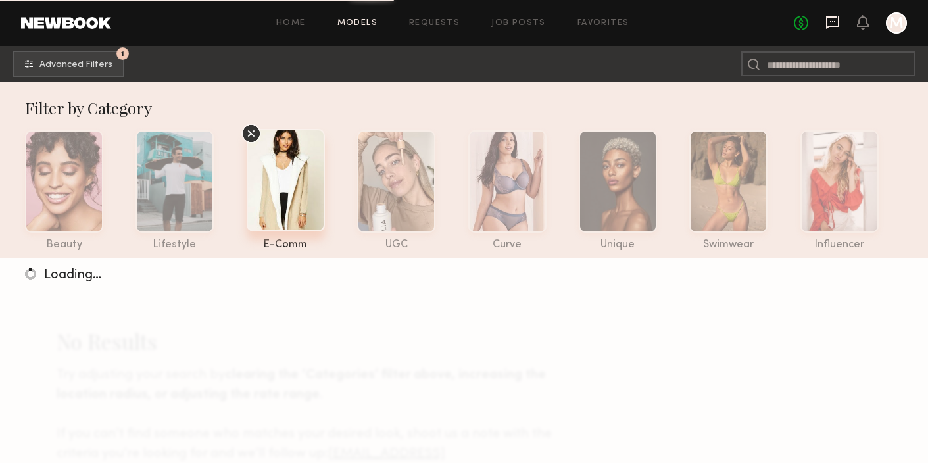 The height and width of the screenshot is (463, 928). I want to click on div: influencer, so click(840, 245).